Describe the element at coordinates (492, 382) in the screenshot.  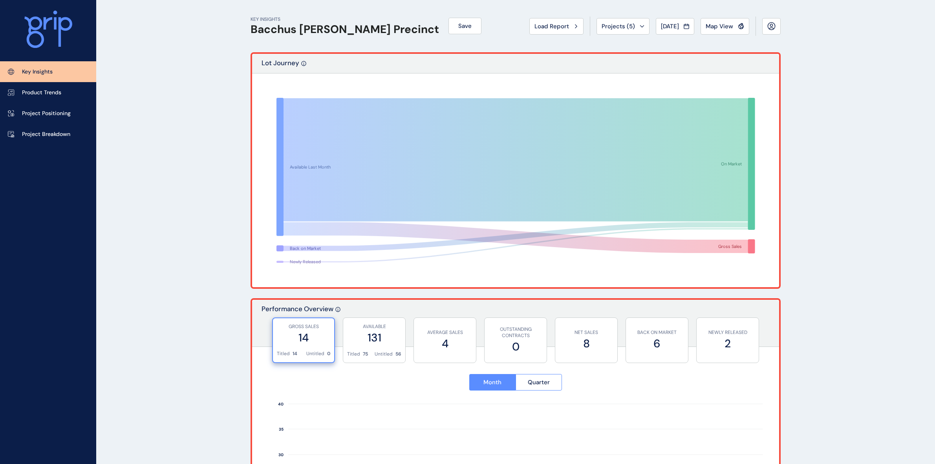
I see `button: Month` at that location.